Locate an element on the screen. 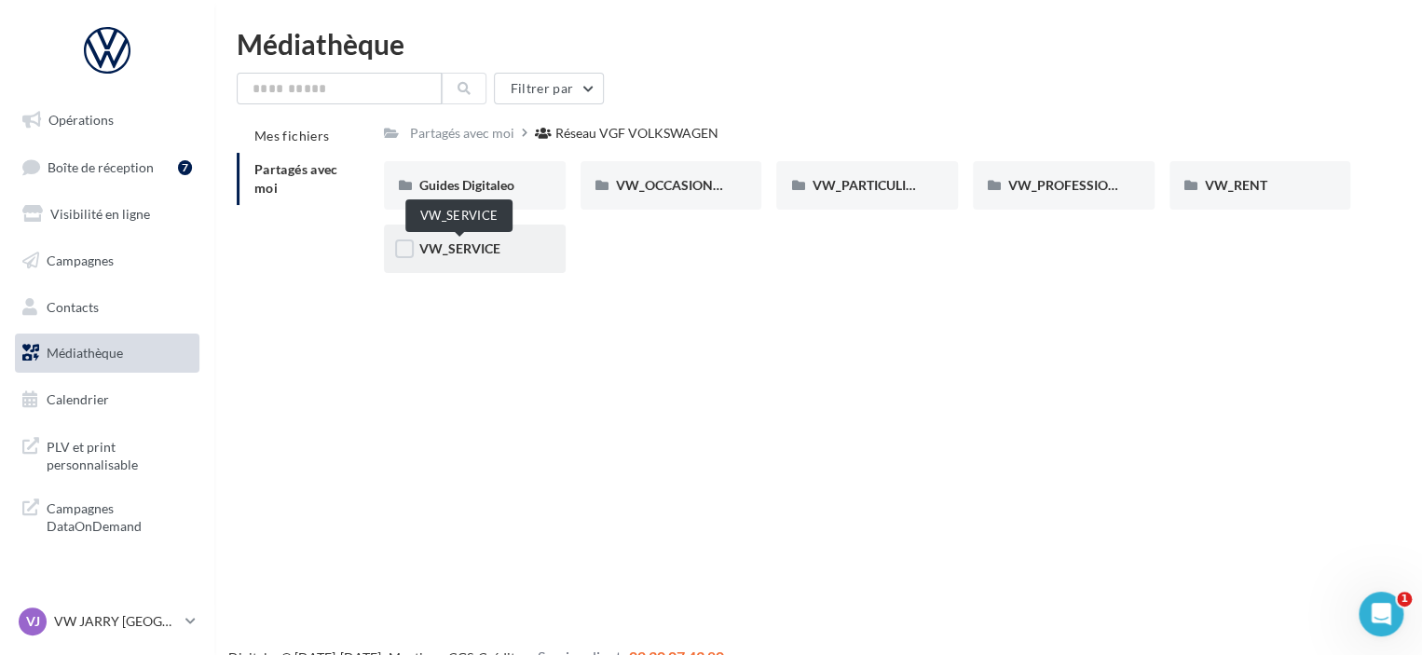 This screenshot has width=1422, height=655. span: Campagnes DataOnDemand is located at coordinates (119, 515).